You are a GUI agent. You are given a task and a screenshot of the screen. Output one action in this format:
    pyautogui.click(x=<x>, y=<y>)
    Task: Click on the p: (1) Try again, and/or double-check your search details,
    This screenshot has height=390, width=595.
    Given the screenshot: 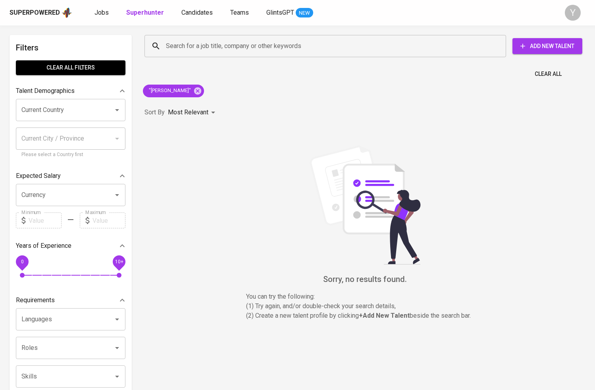 What is the action you would take?
    pyautogui.click(x=365, y=306)
    